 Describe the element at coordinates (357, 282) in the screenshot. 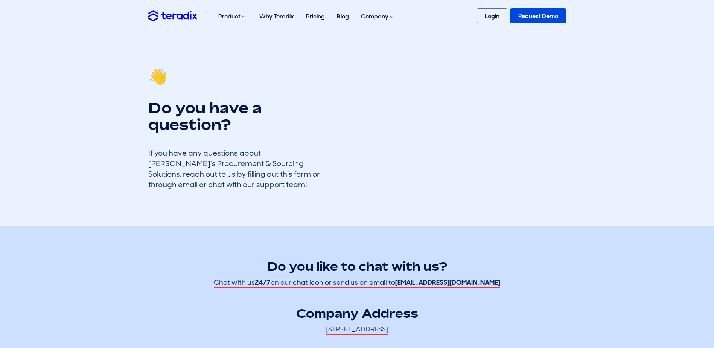

I see `span: Chat with us on our chat icon or send us an email to` at that location.